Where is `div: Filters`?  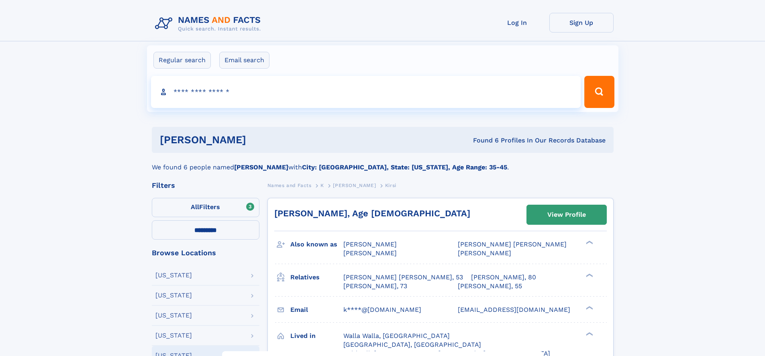 div: Filters is located at coordinates (206, 185).